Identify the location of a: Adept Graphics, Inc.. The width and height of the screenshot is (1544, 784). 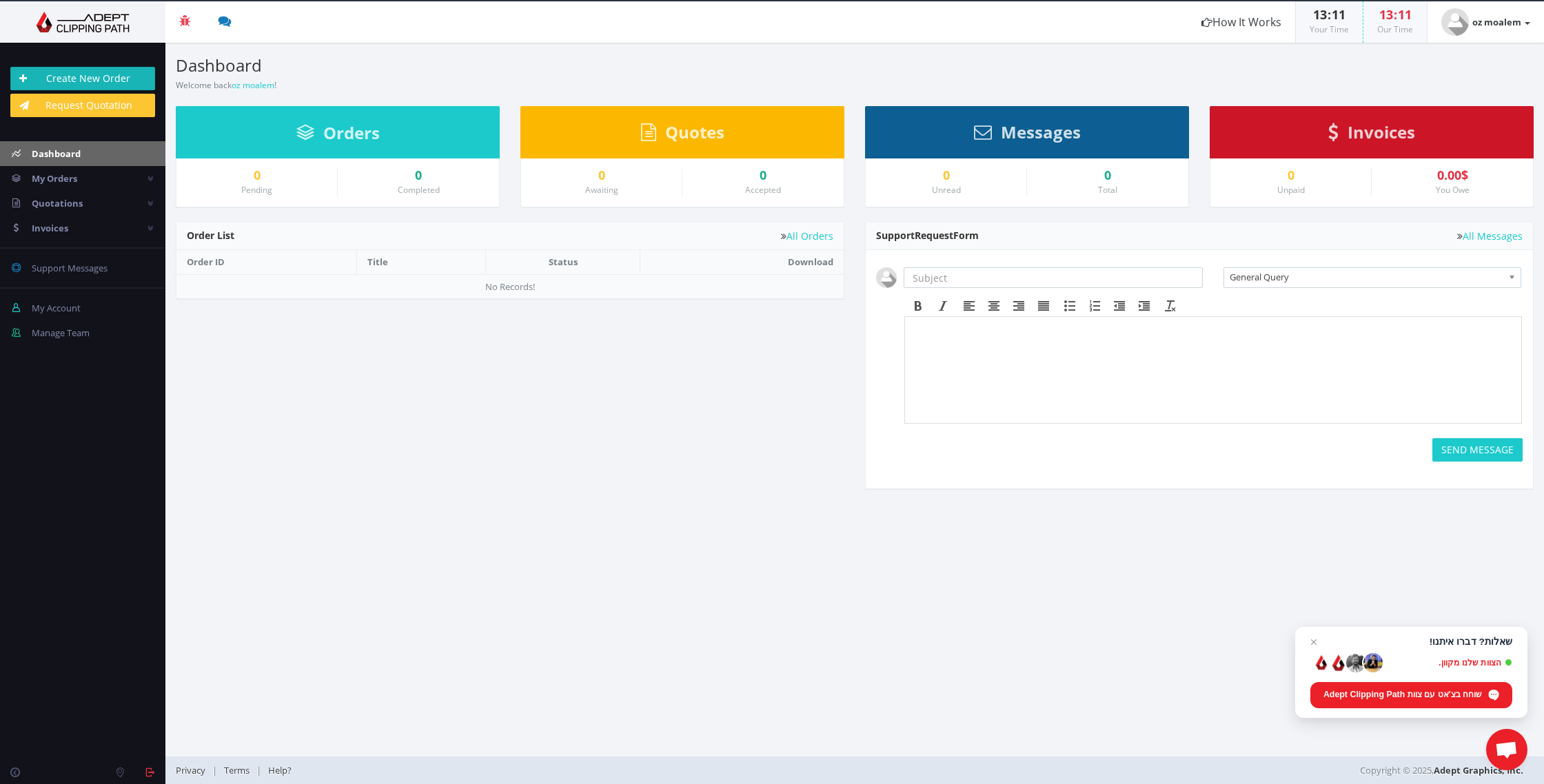
(1479, 770).